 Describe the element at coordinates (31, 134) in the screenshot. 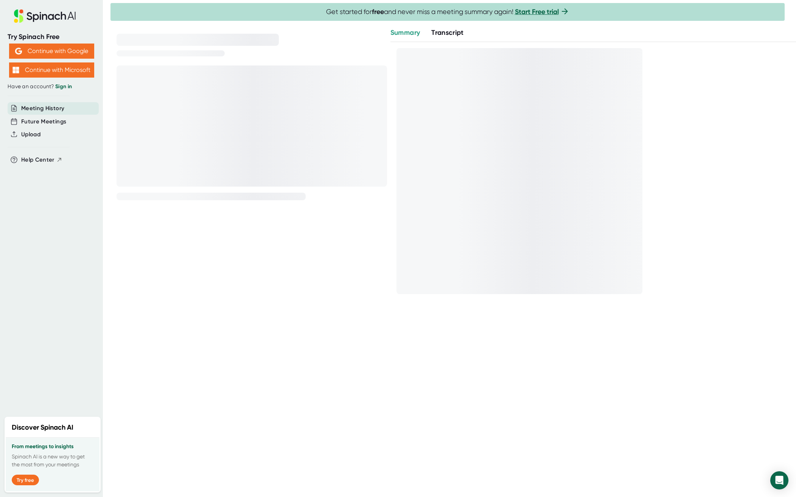

I see `button: Upload` at that location.